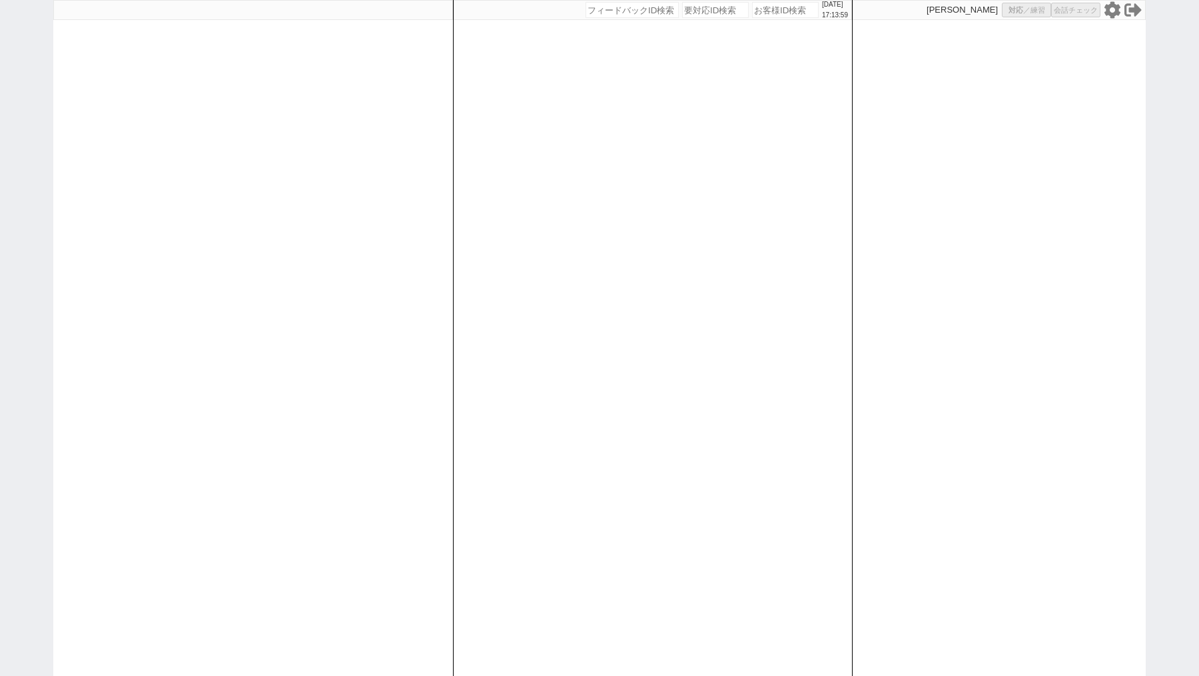 Image resolution: width=1199 pixels, height=676 pixels. What do you see at coordinates (1016, 10) in the screenshot?
I see `span: 対応` at bounding box center [1016, 10].